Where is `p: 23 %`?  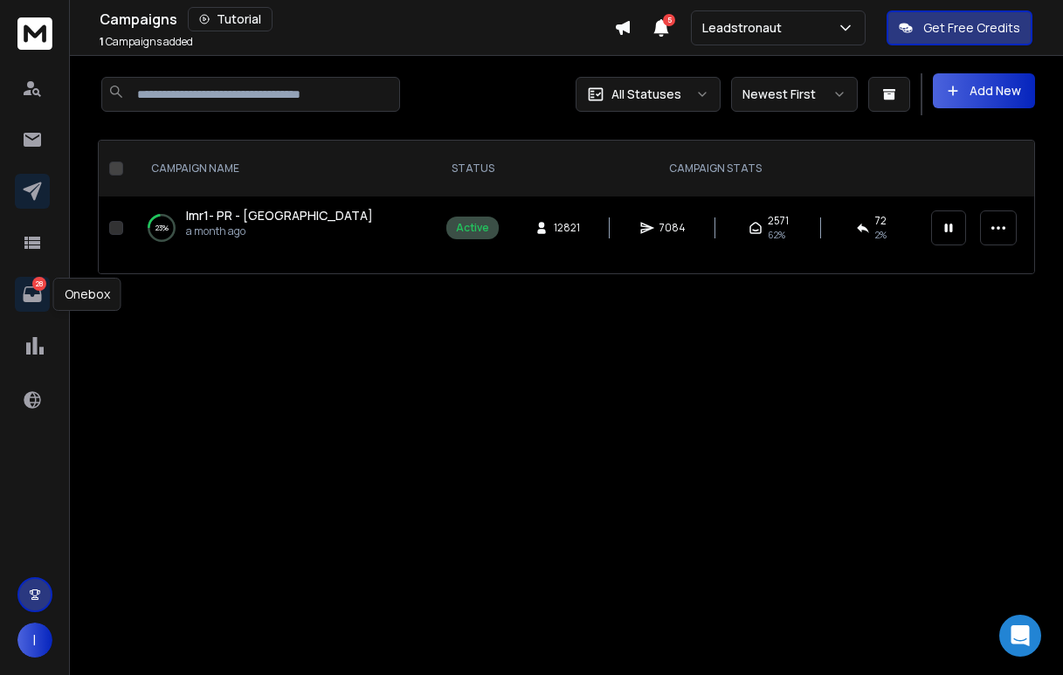 p: 23 % is located at coordinates (162, 228).